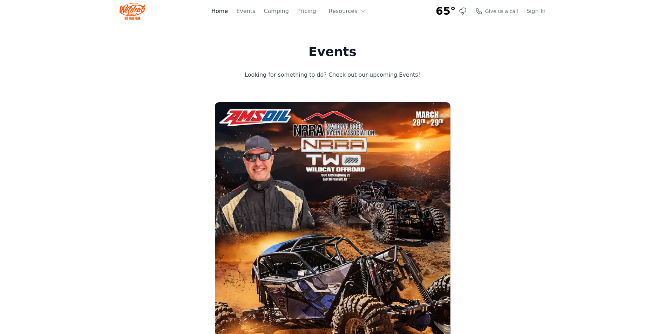 This screenshot has height=334, width=665. Describe the element at coordinates (502, 11) in the screenshot. I see `span: Give us a call` at that location.